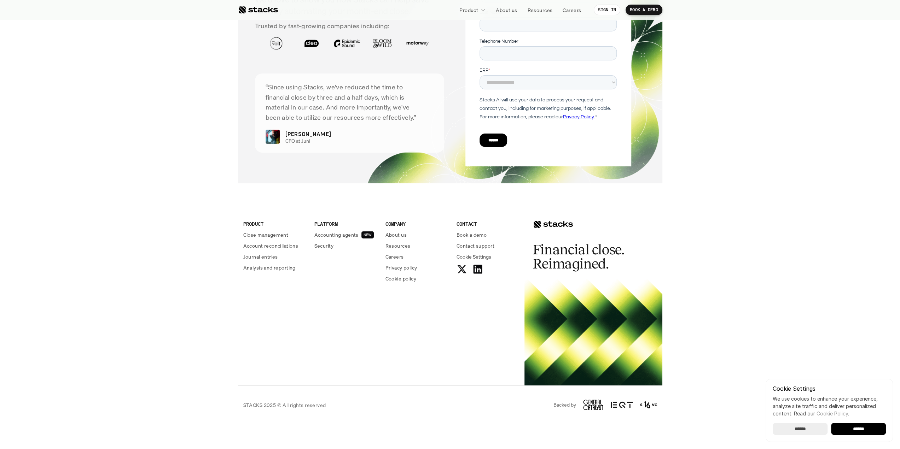 Image resolution: width=900 pixels, height=449 pixels. I want to click on p: Cookie policy, so click(401, 279).